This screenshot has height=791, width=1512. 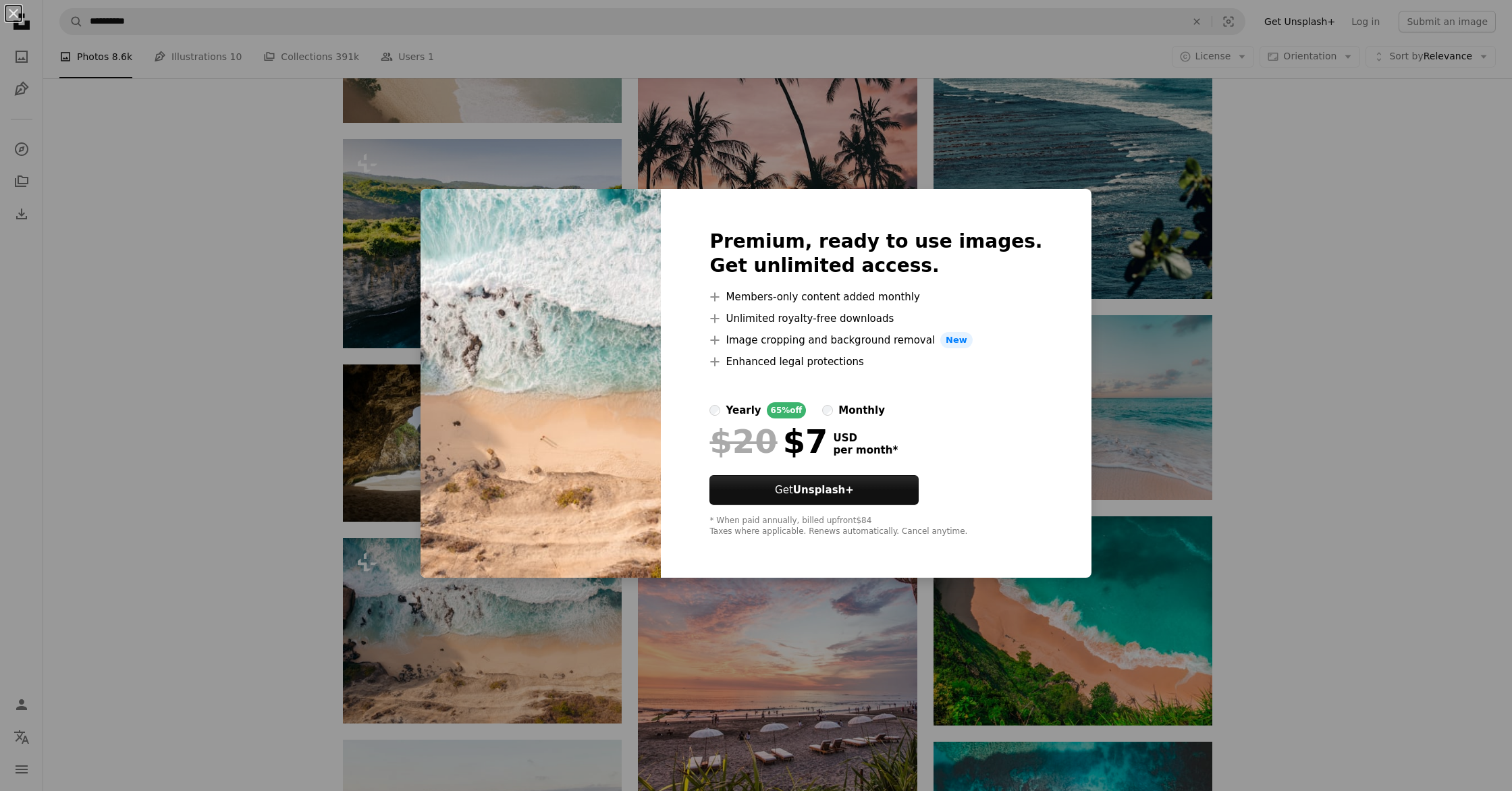 What do you see at coordinates (875, 340) in the screenshot?
I see `li: Image cropping and background removal` at bounding box center [875, 340].